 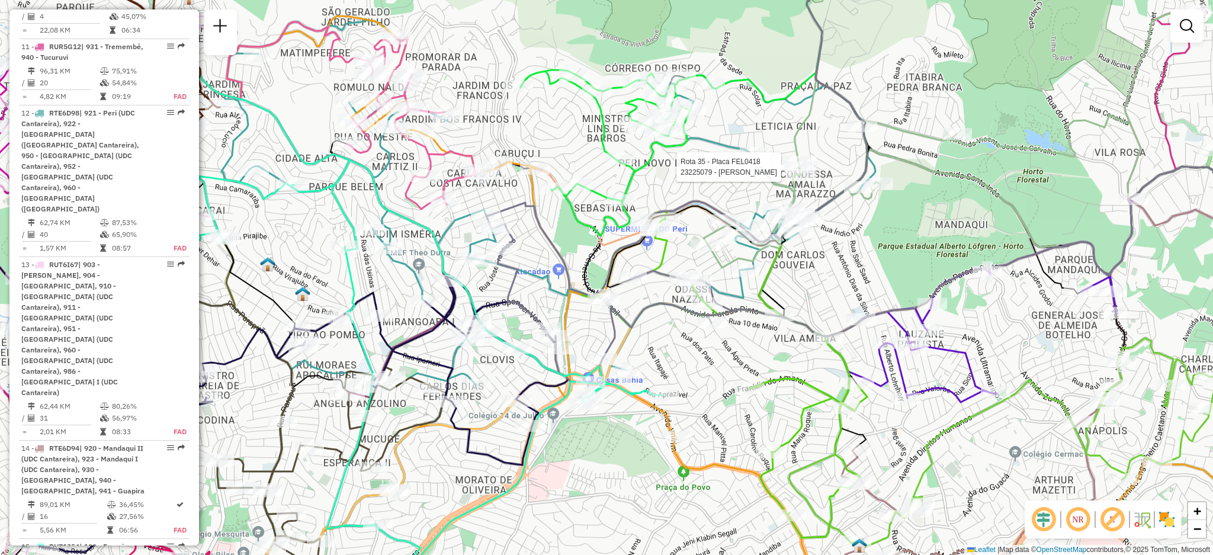 I want to click on span: Ocultar deslocamento, so click(x=1043, y=519).